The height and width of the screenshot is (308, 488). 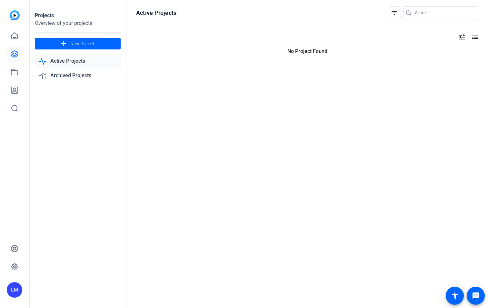 I want to click on mat-icon: list, so click(x=475, y=37).